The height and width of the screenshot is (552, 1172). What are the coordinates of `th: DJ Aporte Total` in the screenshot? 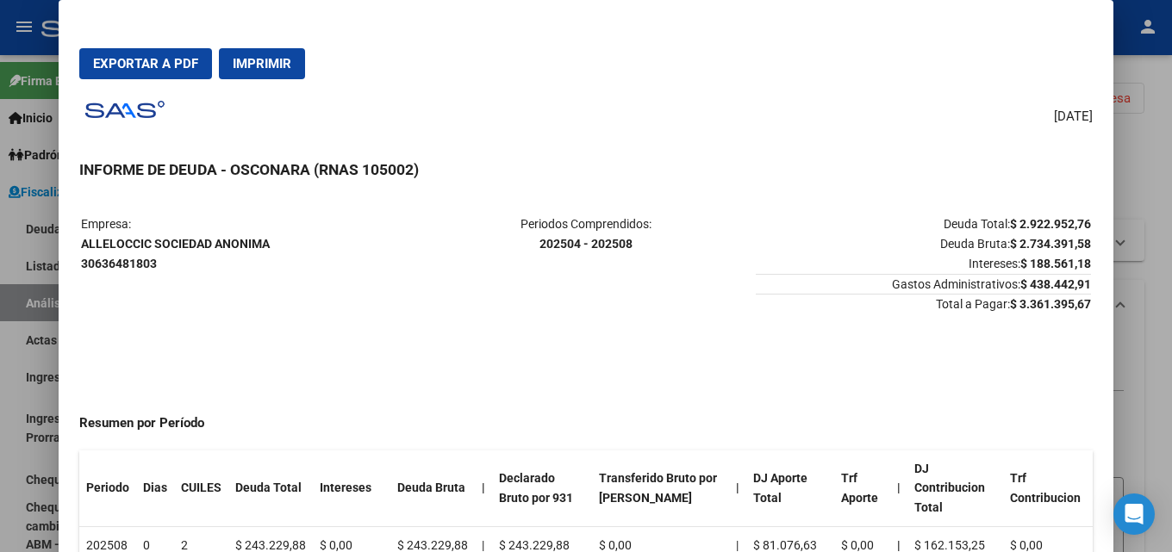 It's located at (790, 488).